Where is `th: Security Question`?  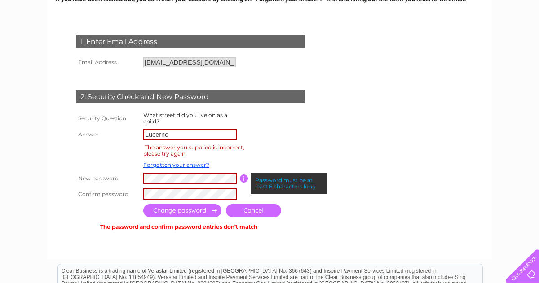
th: Security Question is located at coordinates (107, 119).